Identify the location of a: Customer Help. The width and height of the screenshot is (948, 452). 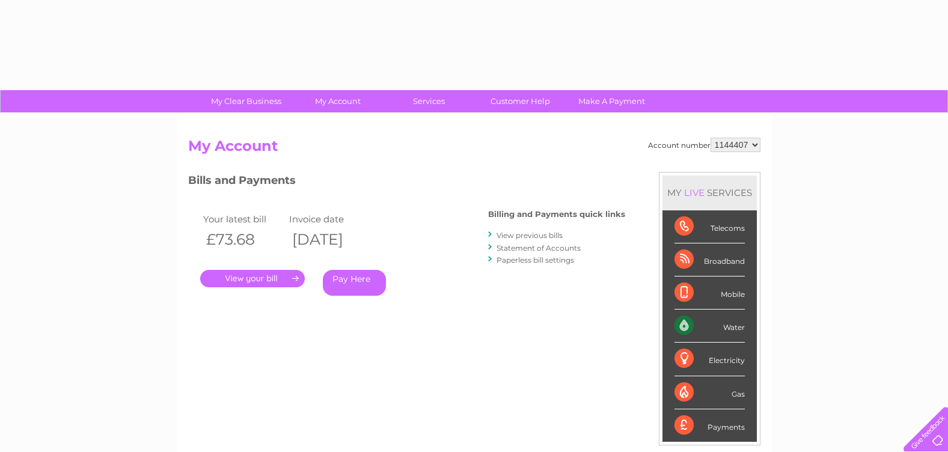
(520, 101).